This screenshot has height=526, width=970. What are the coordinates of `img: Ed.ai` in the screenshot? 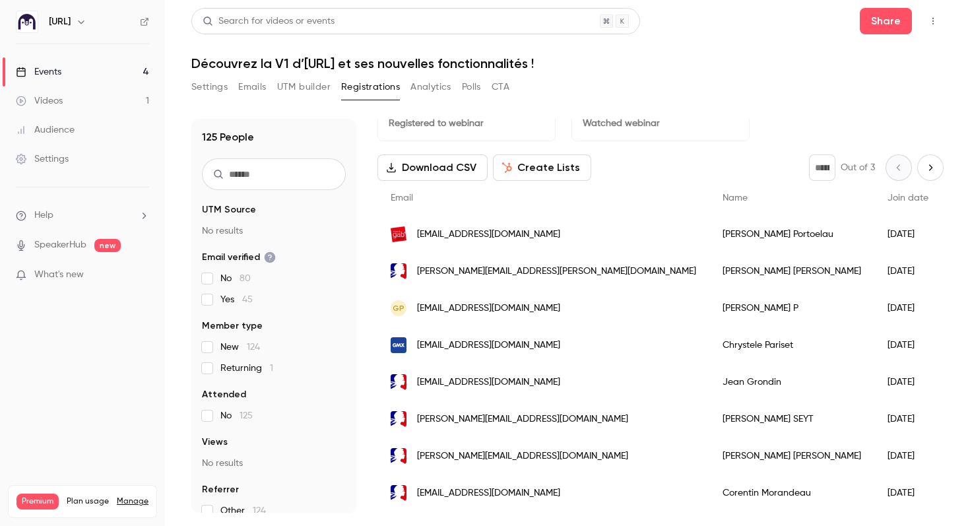 It's located at (27, 22).